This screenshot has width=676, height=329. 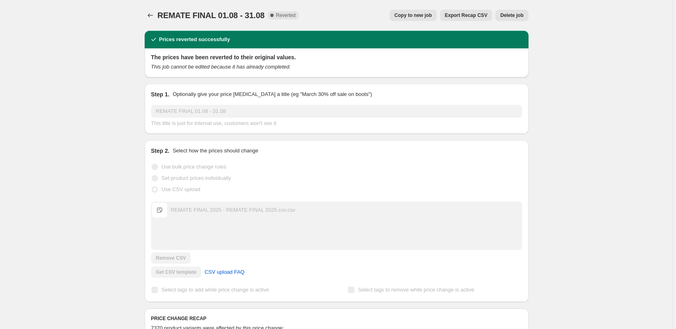 What do you see at coordinates (413, 15) in the screenshot?
I see `span: Copy to new job` at bounding box center [413, 15].